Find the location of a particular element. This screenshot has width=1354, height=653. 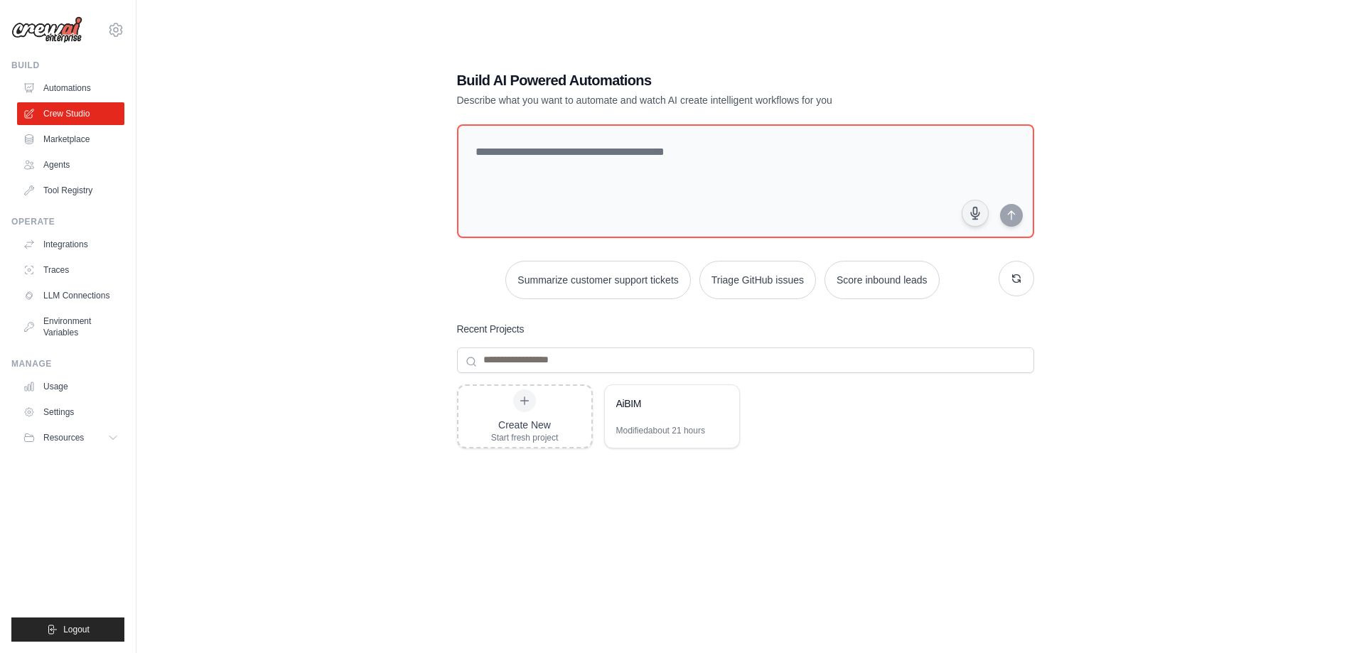

h3: Recent Projects is located at coordinates (491, 329).